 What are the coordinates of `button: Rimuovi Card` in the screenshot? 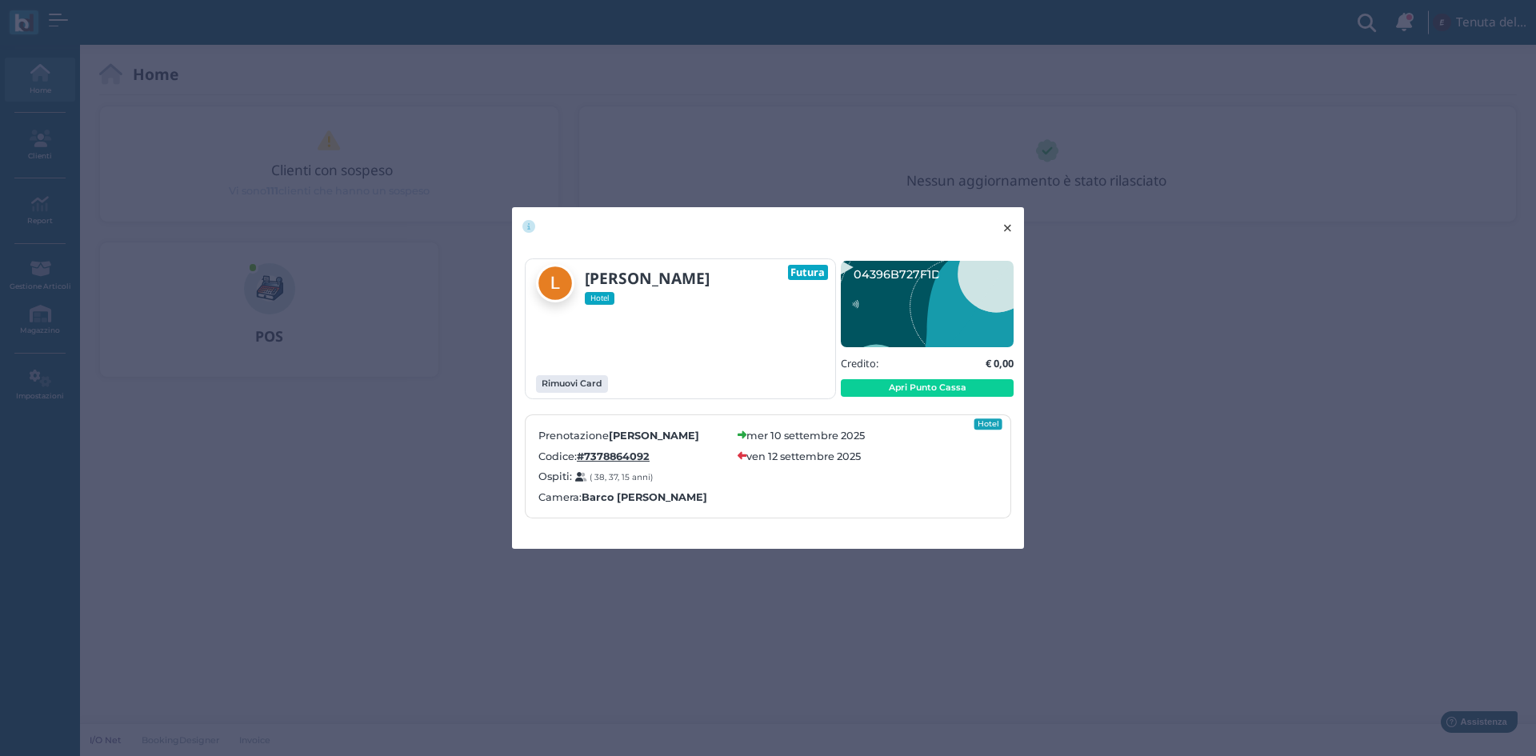 It's located at (572, 384).